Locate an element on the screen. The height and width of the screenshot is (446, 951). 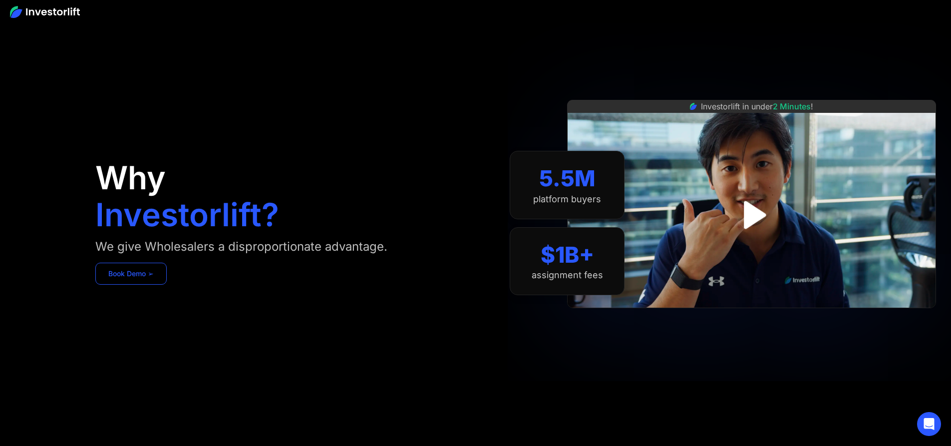
span: 2 Minutes is located at coordinates (792, 106).